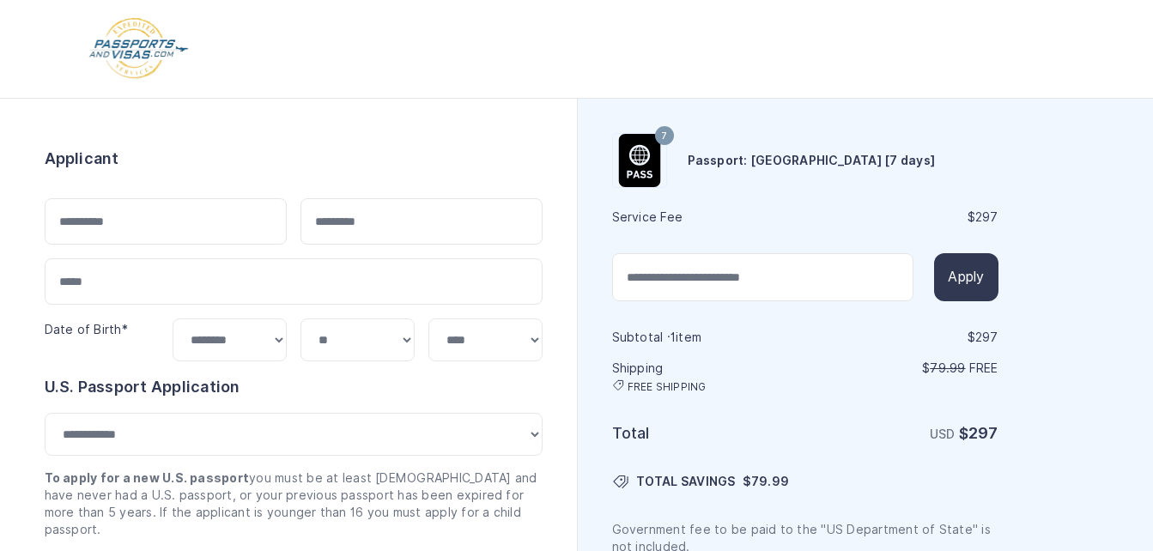  What do you see at coordinates (707, 337) in the screenshot?
I see `h6: Subtotal · item` at bounding box center [707, 337].